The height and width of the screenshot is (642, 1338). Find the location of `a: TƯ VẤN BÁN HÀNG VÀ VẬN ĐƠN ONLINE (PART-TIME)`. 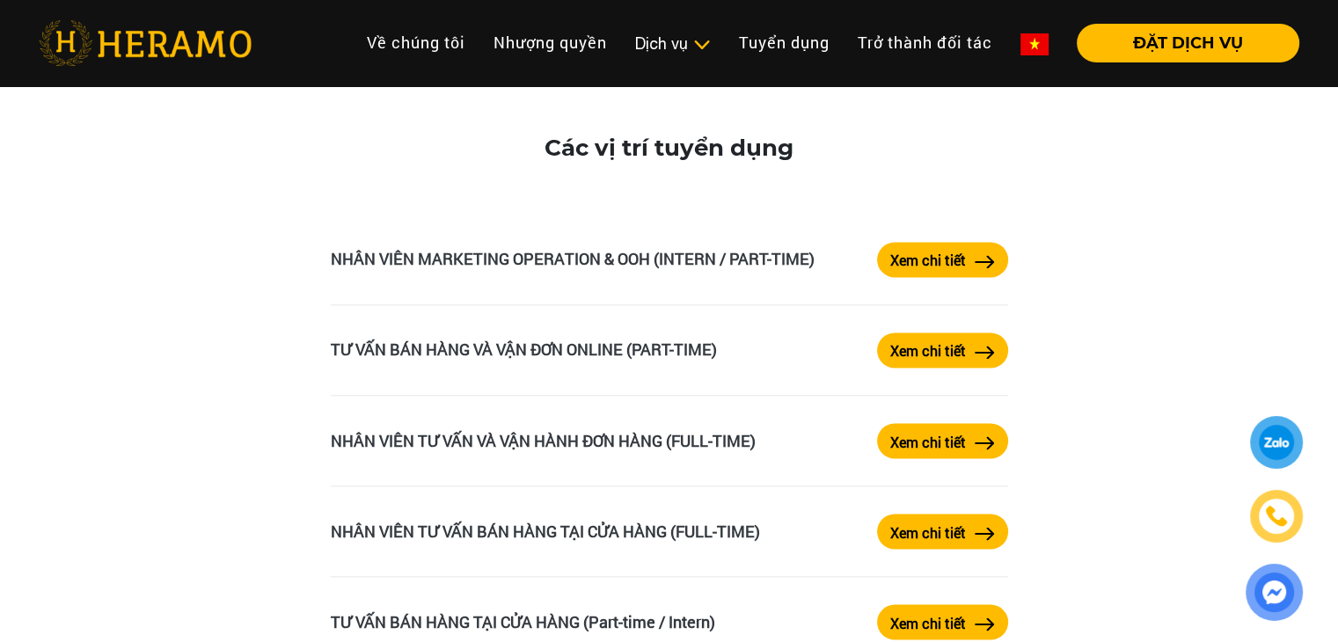

a: TƯ VẤN BÁN HÀNG VÀ VẬN ĐƠN ONLINE (PART-TIME) is located at coordinates (523, 349).